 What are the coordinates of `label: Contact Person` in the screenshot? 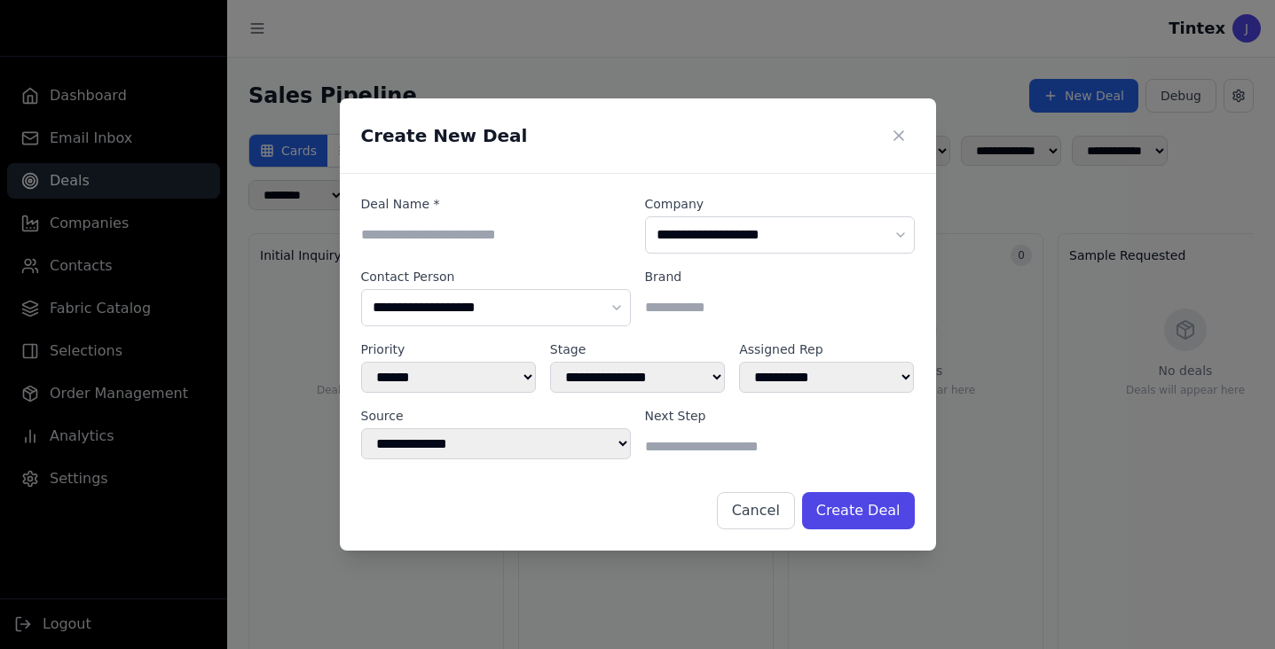 It's located at (496, 277).